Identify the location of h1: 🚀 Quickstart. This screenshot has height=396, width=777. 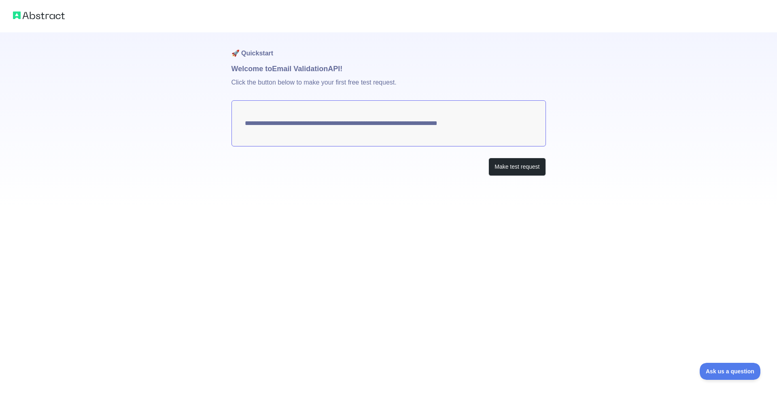
(388, 48).